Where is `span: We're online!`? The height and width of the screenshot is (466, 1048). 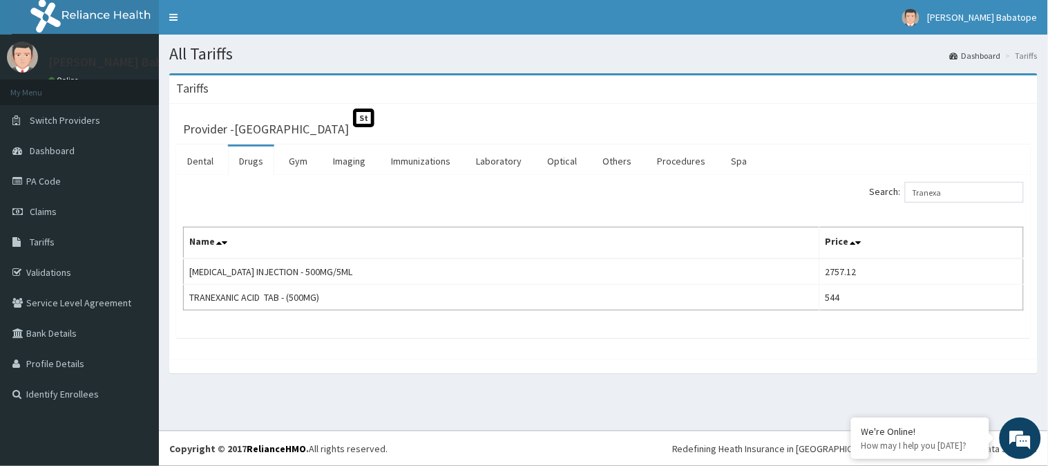
span: We're online! is located at coordinates (135, 213).